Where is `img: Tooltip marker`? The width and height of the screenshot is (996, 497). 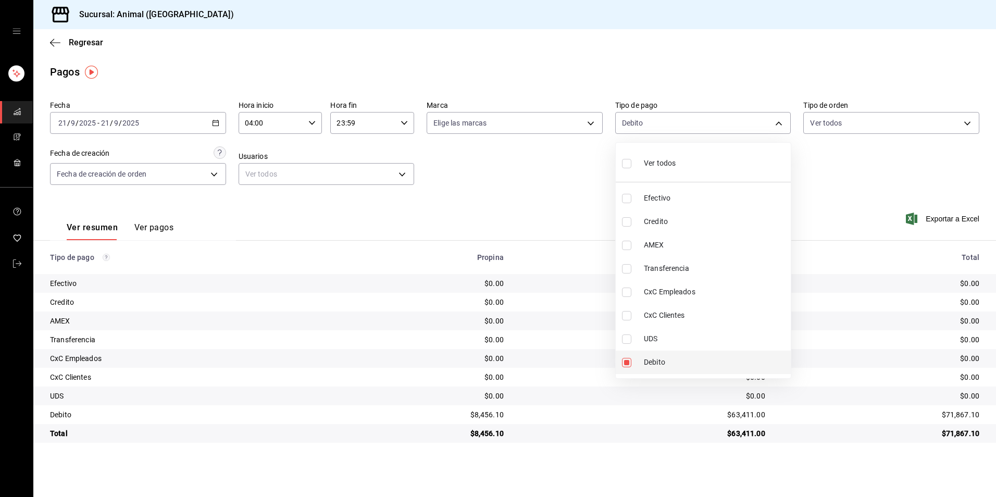
img: Tooltip marker is located at coordinates (91, 72).